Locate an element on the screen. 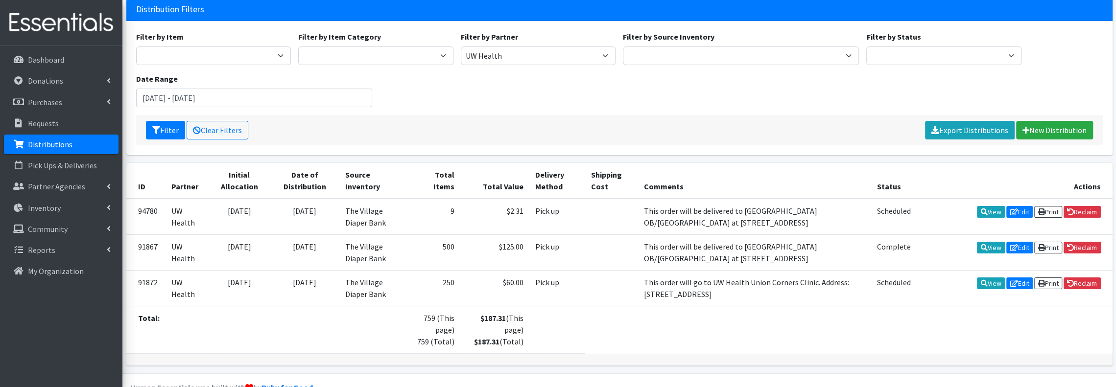 This screenshot has width=1116, height=387. label: Filter by Item is located at coordinates (160, 37).